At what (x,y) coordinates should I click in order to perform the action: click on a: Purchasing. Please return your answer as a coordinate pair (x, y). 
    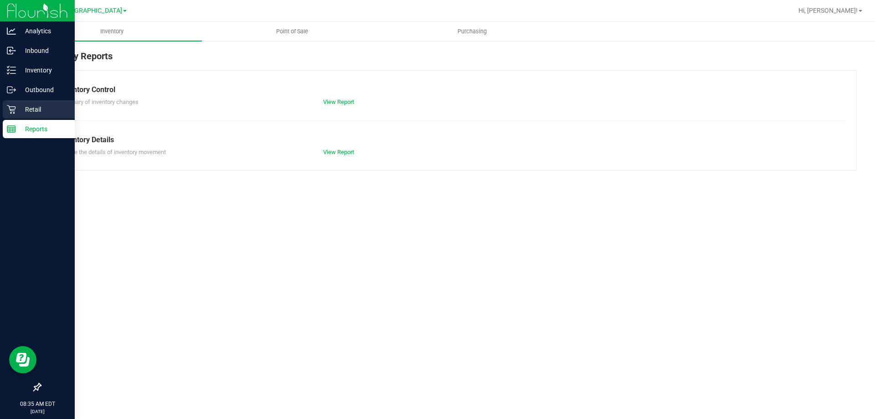
    Looking at the image, I should click on (472, 31).